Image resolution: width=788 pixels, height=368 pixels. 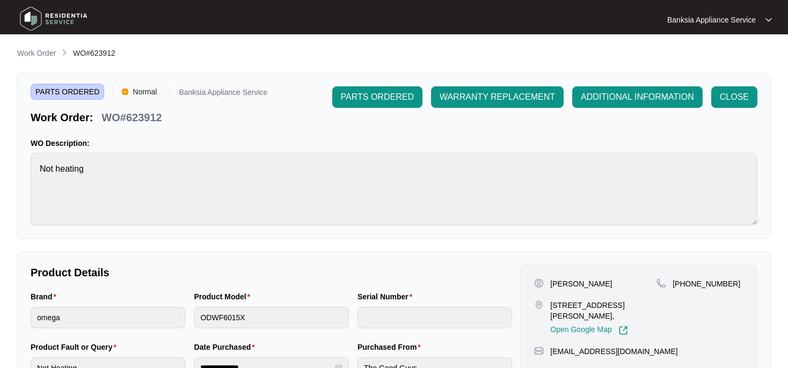 What do you see at coordinates (394, 143) in the screenshot?
I see `p: WO Description:` at bounding box center [394, 143].